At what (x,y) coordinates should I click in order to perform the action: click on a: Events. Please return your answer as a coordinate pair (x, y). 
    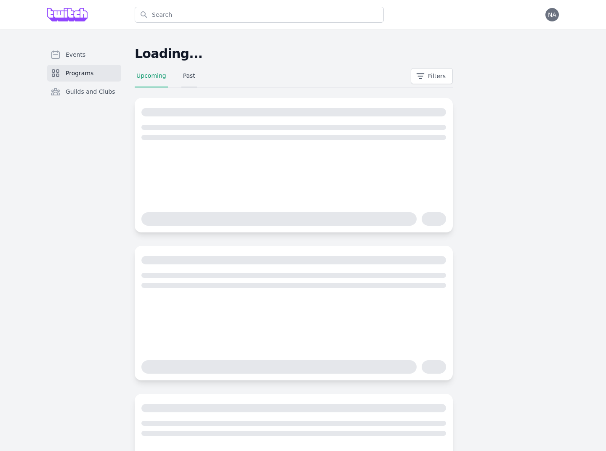
    Looking at the image, I should click on (84, 55).